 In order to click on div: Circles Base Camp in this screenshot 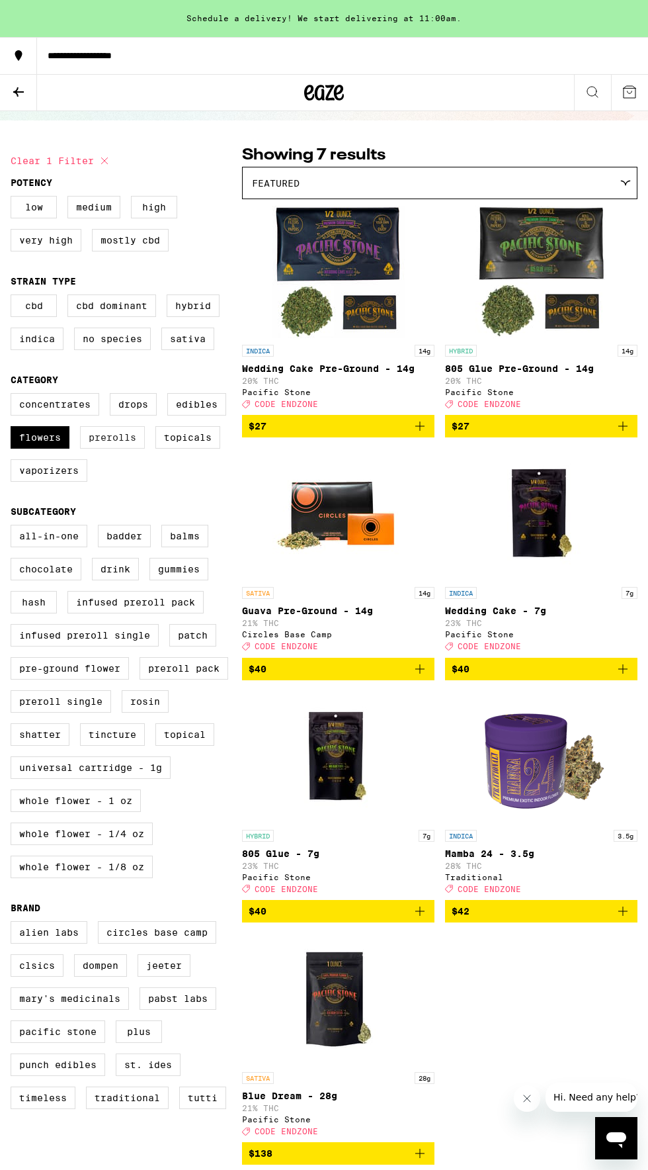, I will do `click(338, 634)`.